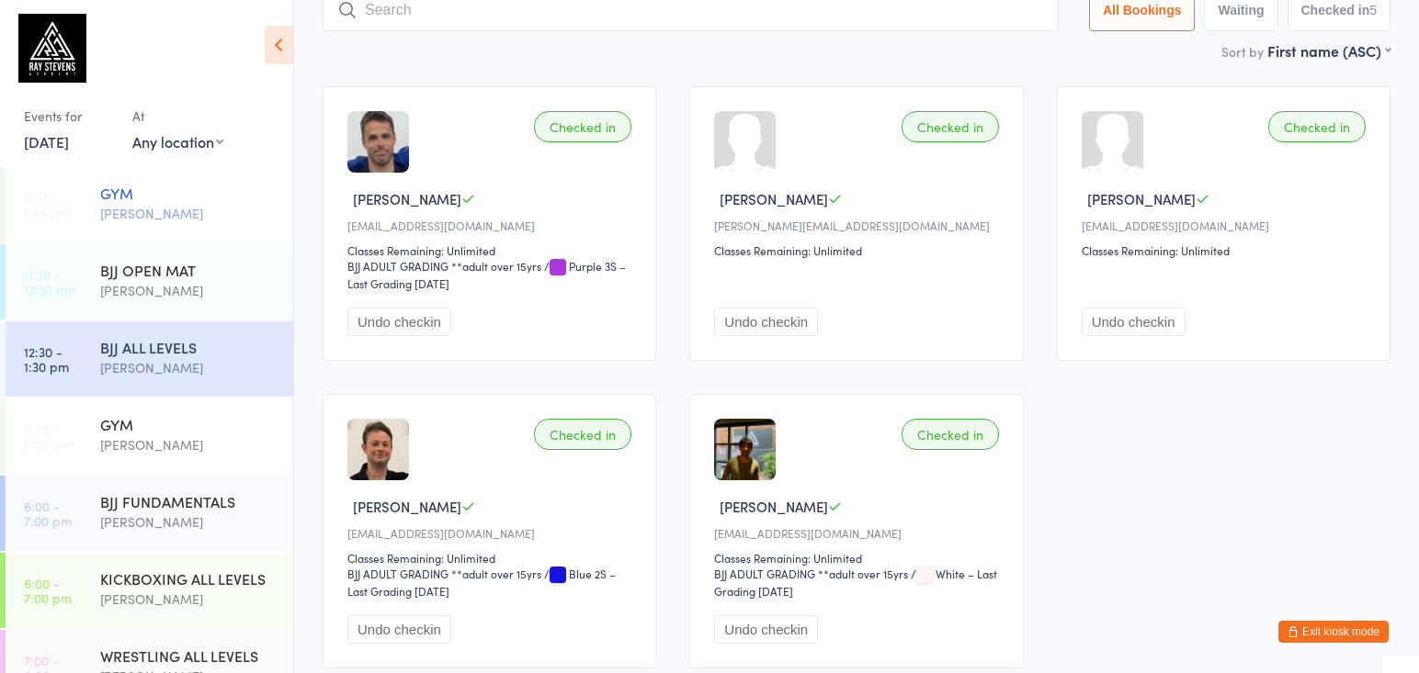 Image resolution: width=1419 pixels, height=673 pixels. I want to click on img: Ray Stevens Academy (Martial Sports Management Ltd T/A Ray Stevens Academy), so click(52, 48).